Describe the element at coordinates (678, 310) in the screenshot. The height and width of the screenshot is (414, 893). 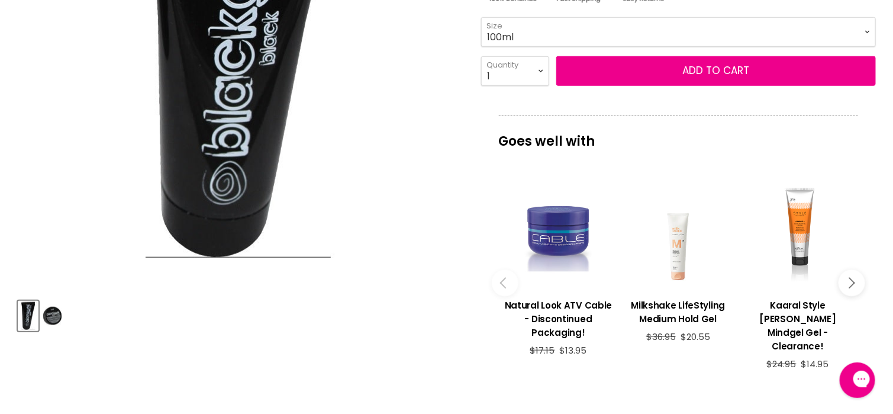
I see `a: View product:Milkshake LifeStyling Medium Hold Gel` at that location.